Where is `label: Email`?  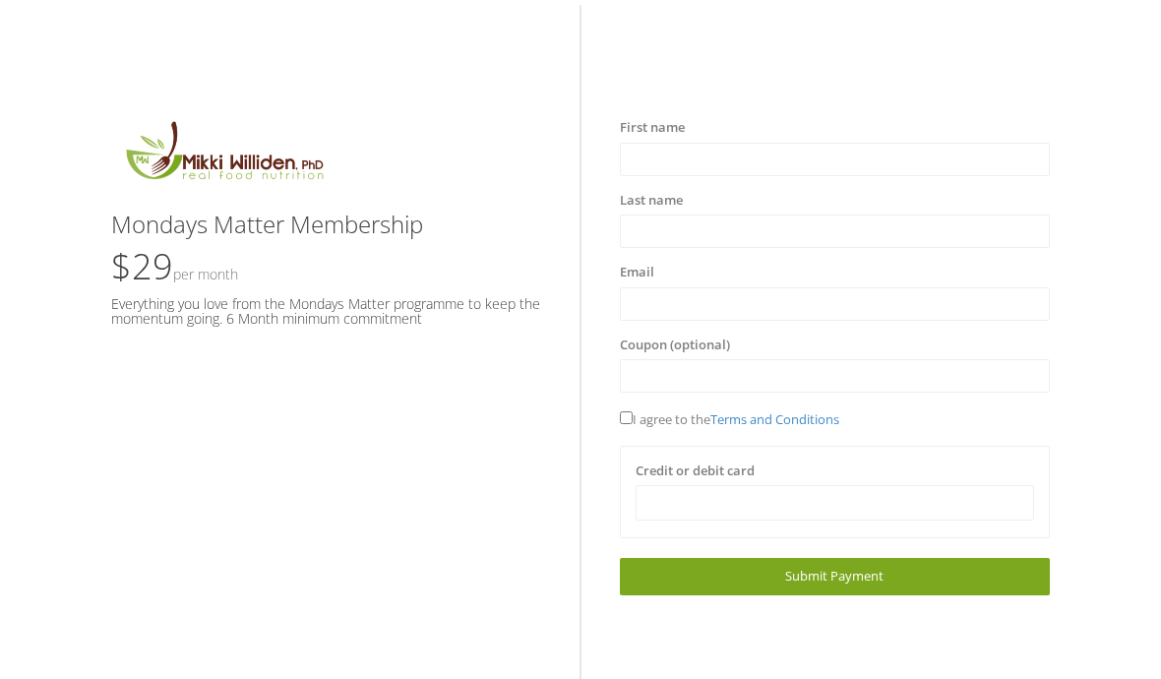 label: Email is located at coordinates (637, 273).